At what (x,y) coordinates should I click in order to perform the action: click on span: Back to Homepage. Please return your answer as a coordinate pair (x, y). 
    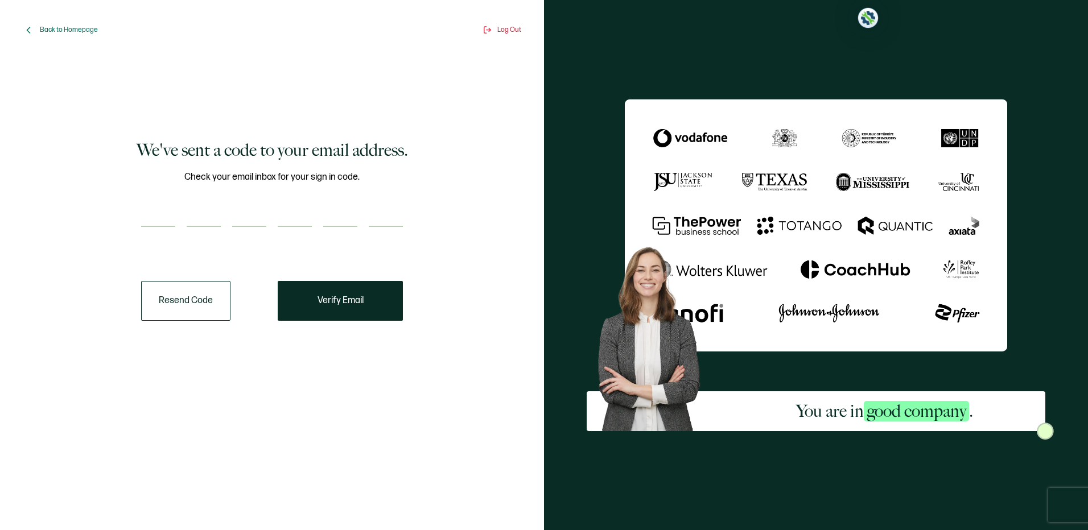
    Looking at the image, I should click on (69, 30).